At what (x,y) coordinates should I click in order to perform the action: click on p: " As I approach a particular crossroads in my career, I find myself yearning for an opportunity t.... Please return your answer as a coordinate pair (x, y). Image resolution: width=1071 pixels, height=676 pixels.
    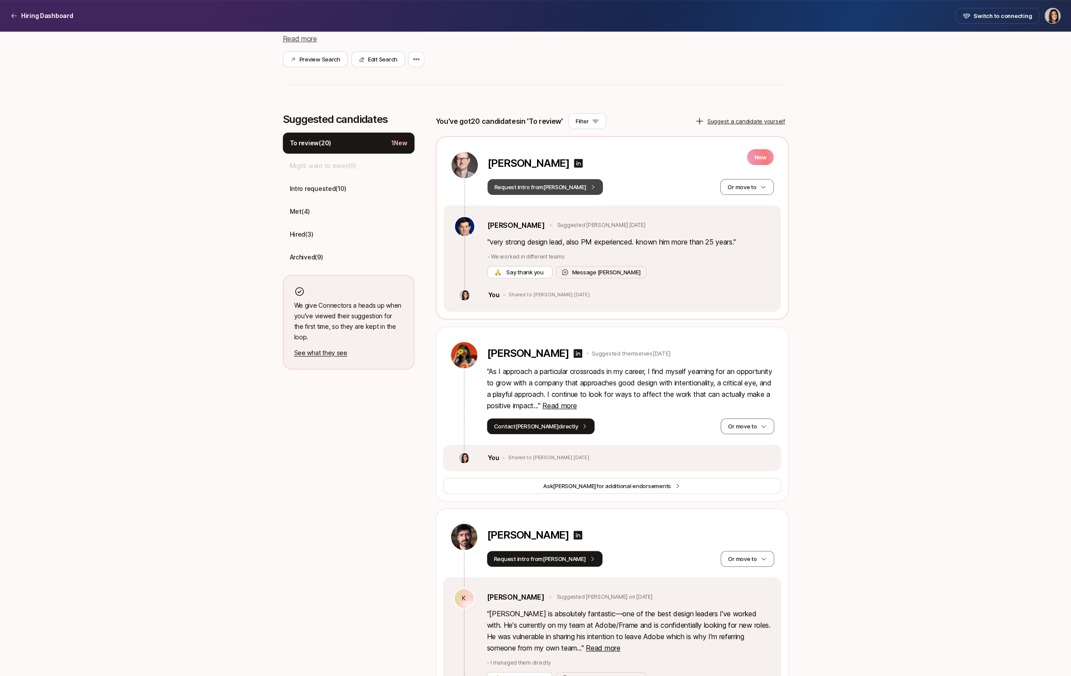
    Looking at the image, I should click on (630, 388).